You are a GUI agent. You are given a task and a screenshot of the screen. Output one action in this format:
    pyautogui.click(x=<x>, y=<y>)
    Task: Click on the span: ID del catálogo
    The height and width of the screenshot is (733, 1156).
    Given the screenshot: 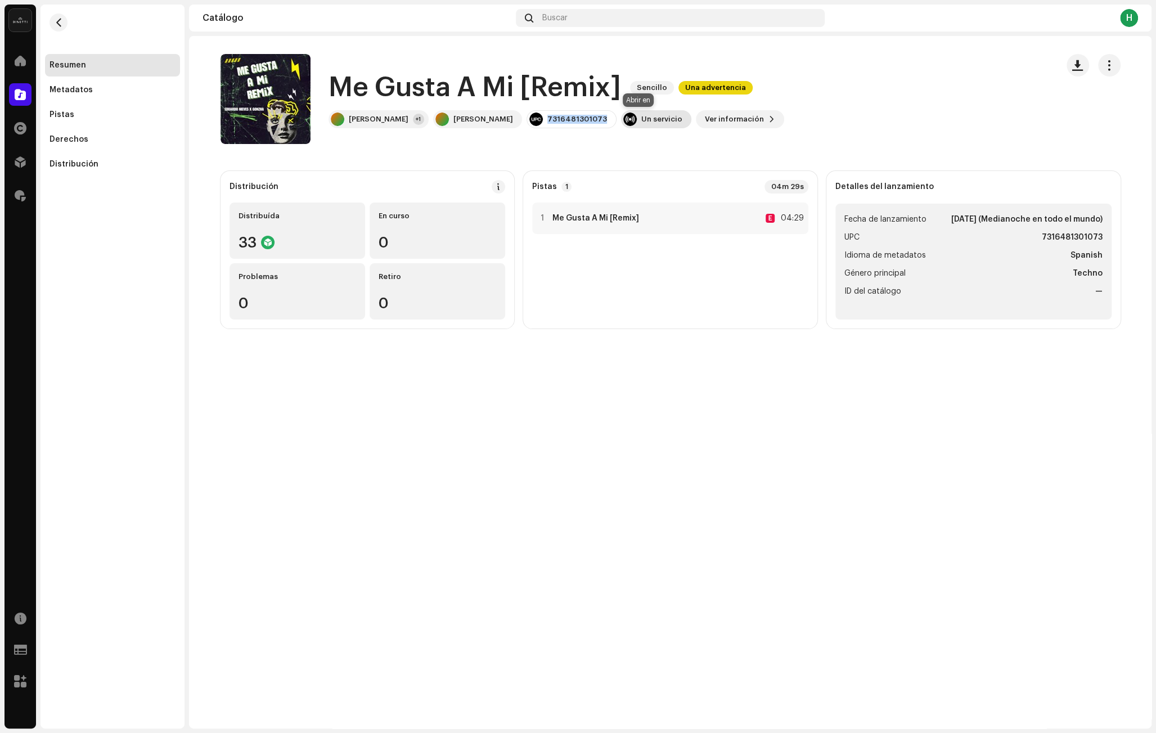 What is the action you would take?
    pyautogui.click(x=872, y=291)
    